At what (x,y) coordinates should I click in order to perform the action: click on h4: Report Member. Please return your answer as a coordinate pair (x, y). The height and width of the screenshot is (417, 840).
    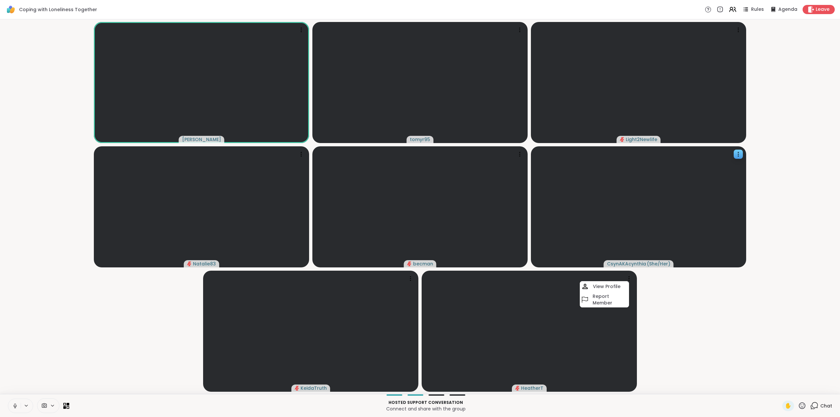
    Looking at the image, I should click on (610, 300).